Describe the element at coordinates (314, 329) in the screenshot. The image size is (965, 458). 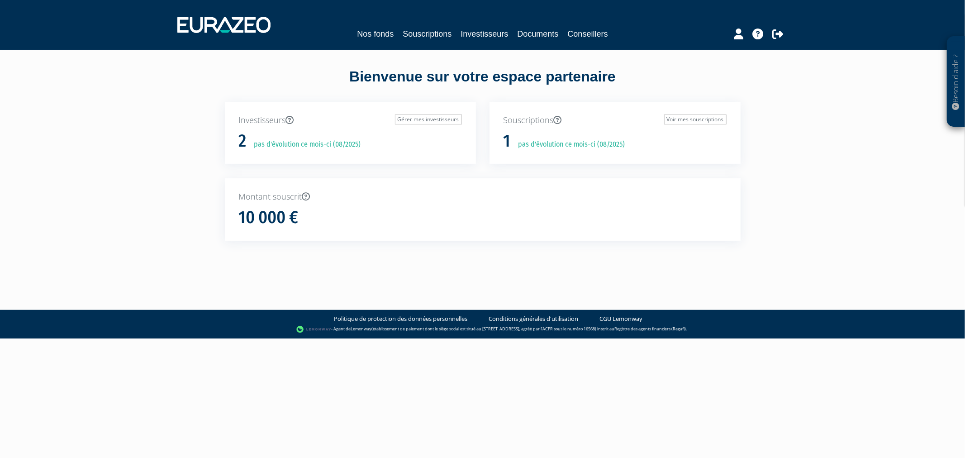
I see `img: logo-lemonway.png` at that location.